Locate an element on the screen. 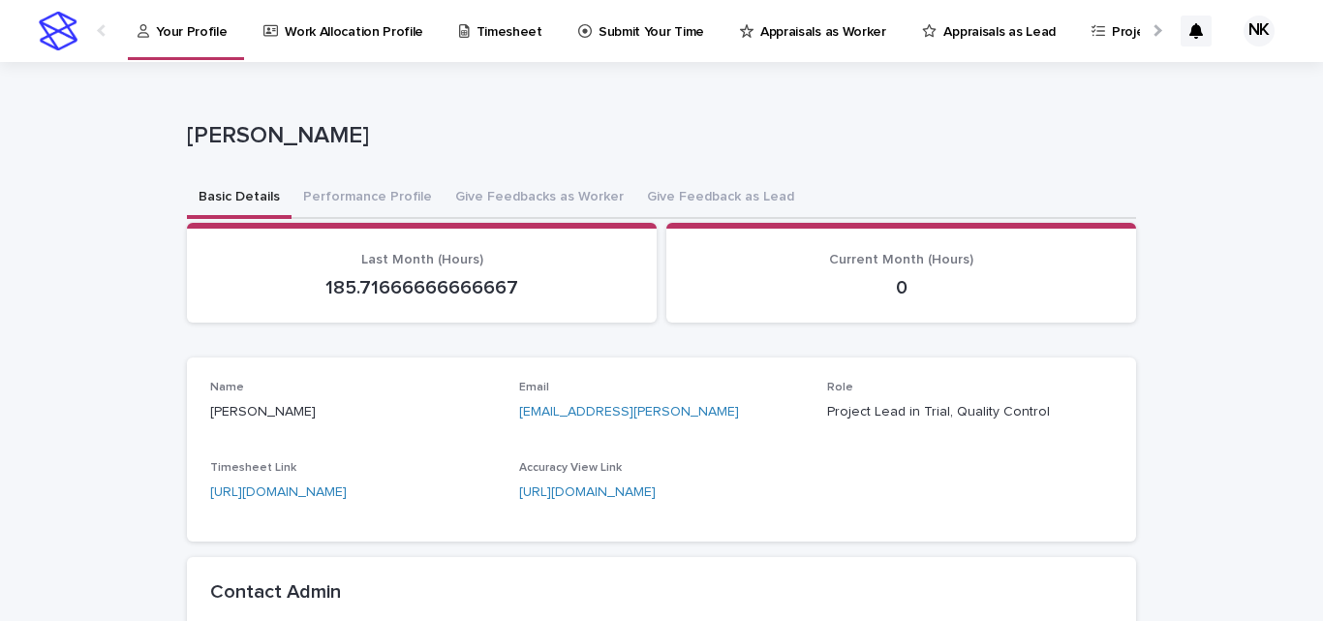 This screenshot has height=621, width=1323. span: Email is located at coordinates (534, 387).